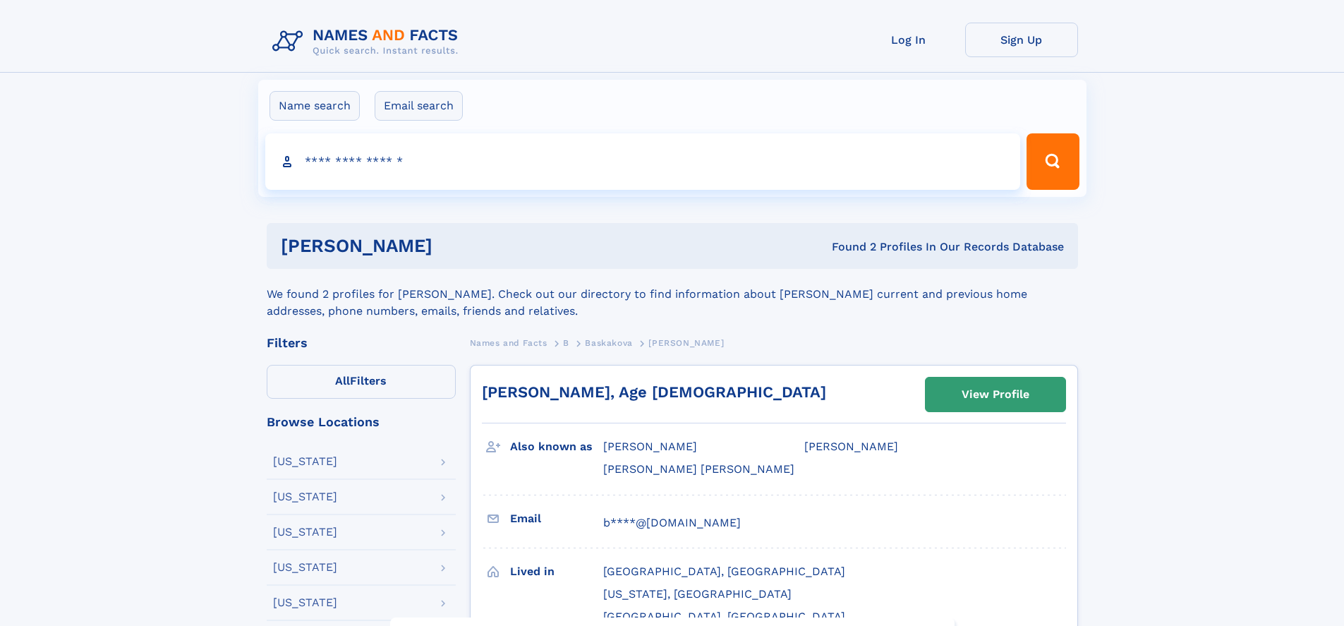  Describe the element at coordinates (1021, 40) in the screenshot. I see `a: Sign Up` at that location.